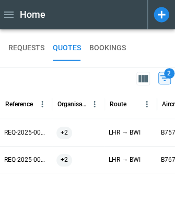 The height and width of the screenshot is (222, 175). What do you see at coordinates (147, 104) in the screenshot?
I see `button: Route column menu` at bounding box center [147, 104].